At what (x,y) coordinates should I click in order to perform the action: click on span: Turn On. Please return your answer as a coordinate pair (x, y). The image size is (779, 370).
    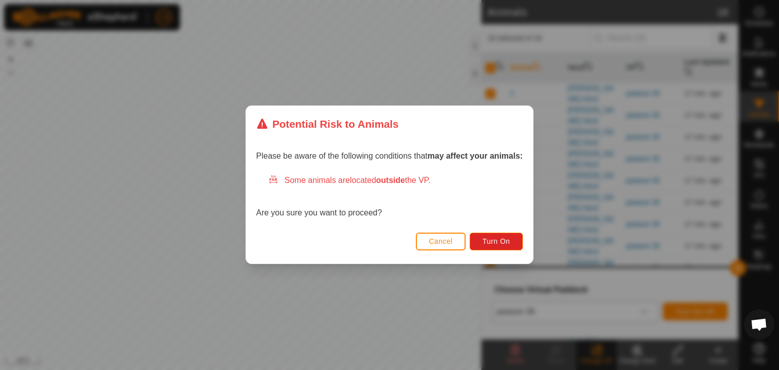
    Looking at the image, I should click on (496, 242).